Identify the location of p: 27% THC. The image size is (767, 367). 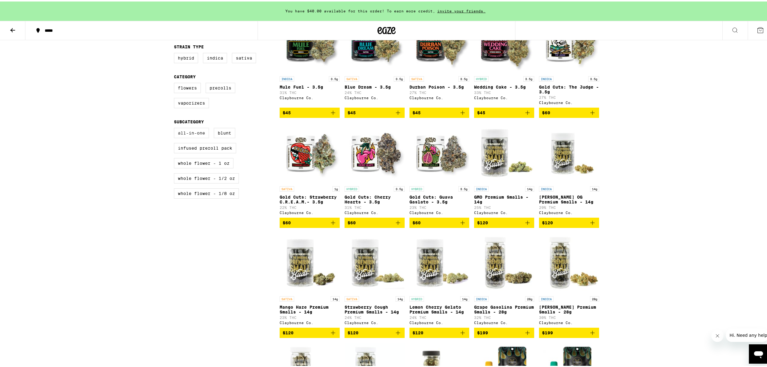
(439, 91).